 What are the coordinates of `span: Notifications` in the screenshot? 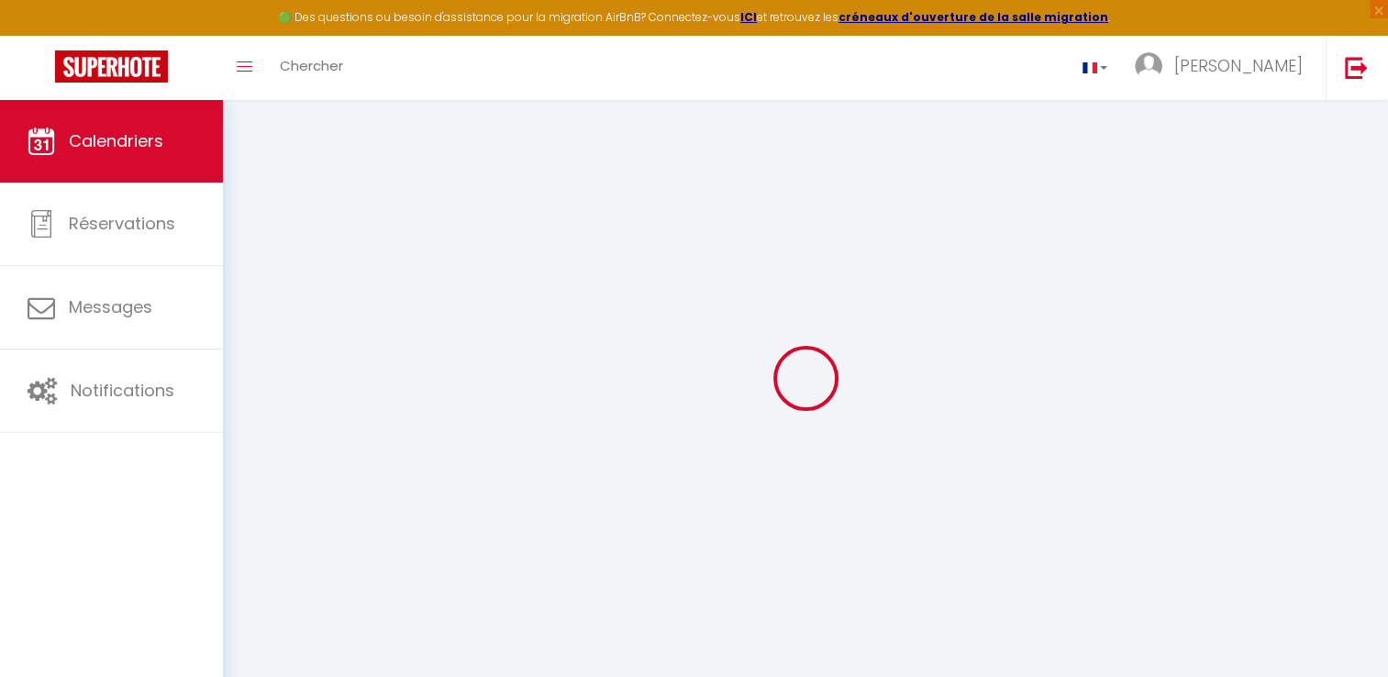 It's located at (122, 390).